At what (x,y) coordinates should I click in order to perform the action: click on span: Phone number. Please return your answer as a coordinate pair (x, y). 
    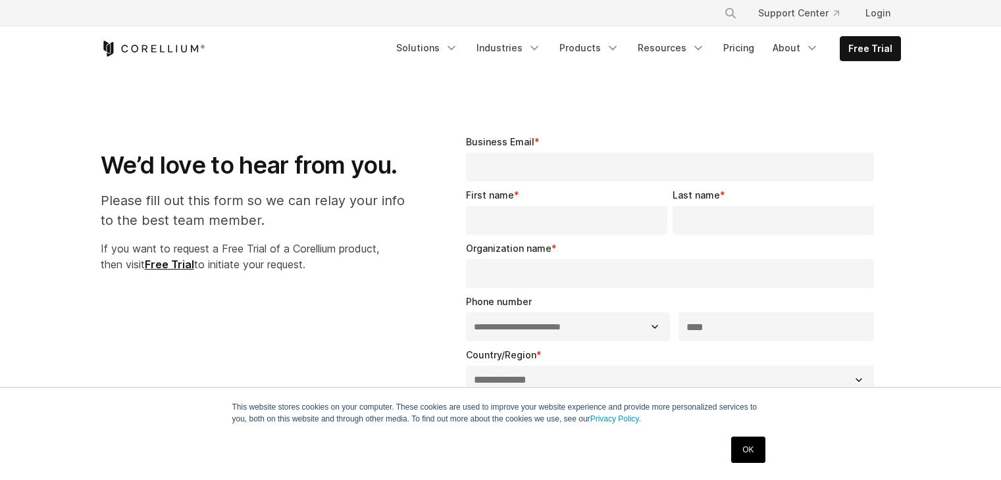
    Looking at the image, I should click on (499, 301).